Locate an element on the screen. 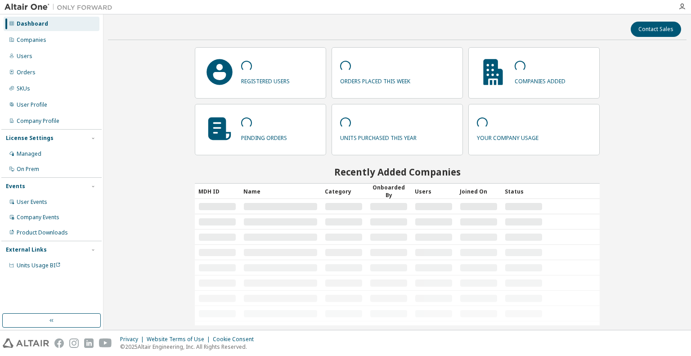 This screenshot has height=356, width=691. div: Status is located at coordinates (524, 191).